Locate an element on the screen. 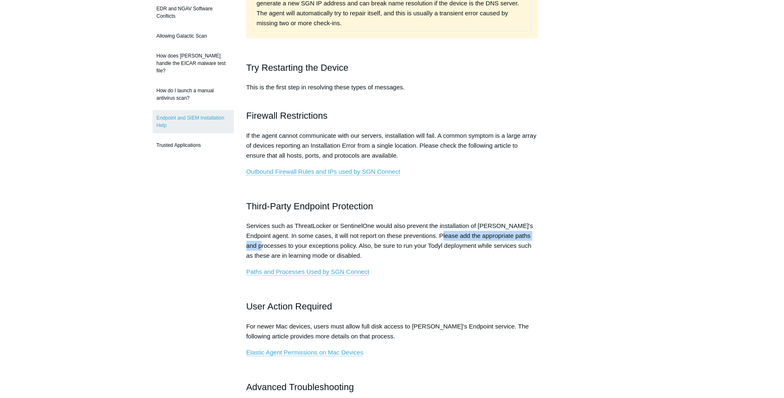 The width and height of the screenshot is (784, 398). p: This is the first step in resolving these types of messages. is located at coordinates (392, 92).